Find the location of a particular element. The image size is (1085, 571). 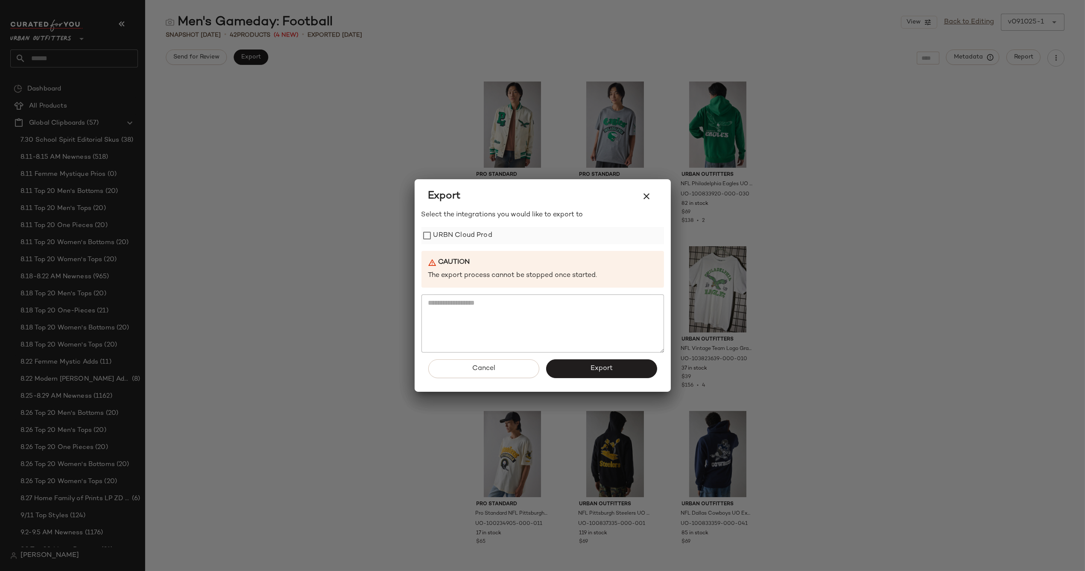

button: Cancel is located at coordinates (484, 369).